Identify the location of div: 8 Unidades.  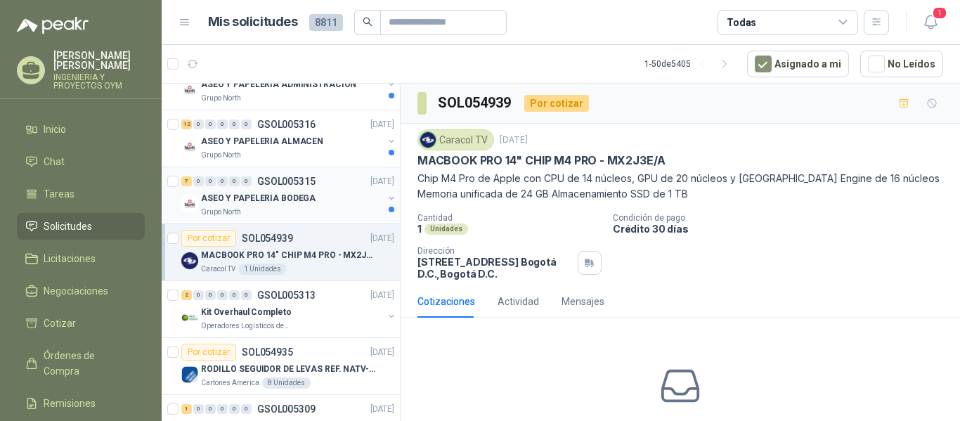
(286, 383).